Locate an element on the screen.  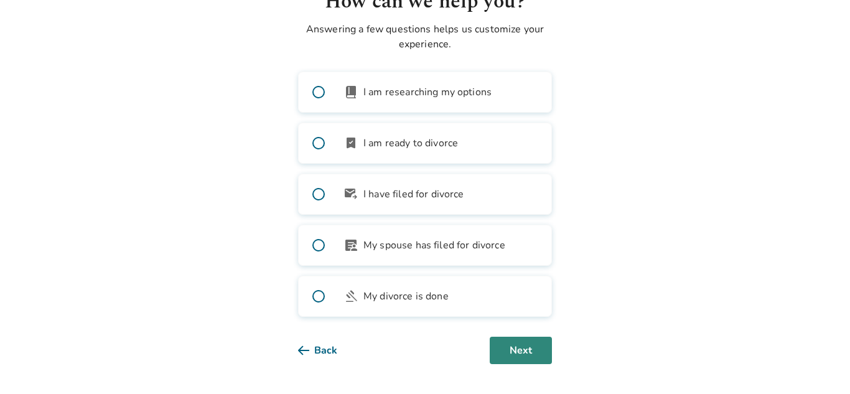
span: I am researching my options is located at coordinates (427, 92).